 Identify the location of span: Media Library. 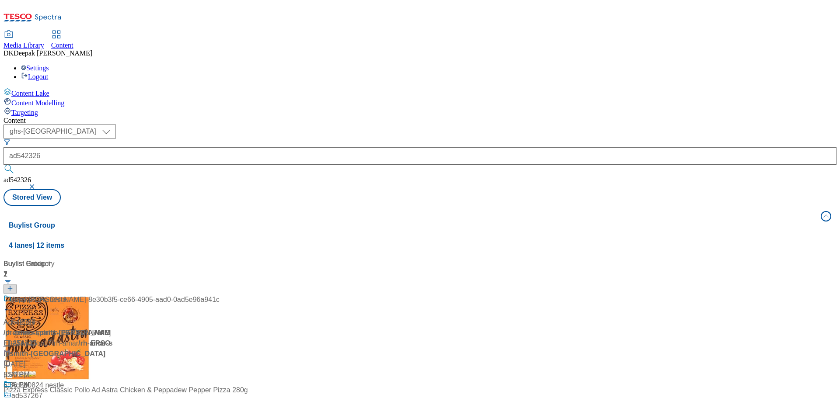
(24, 45).